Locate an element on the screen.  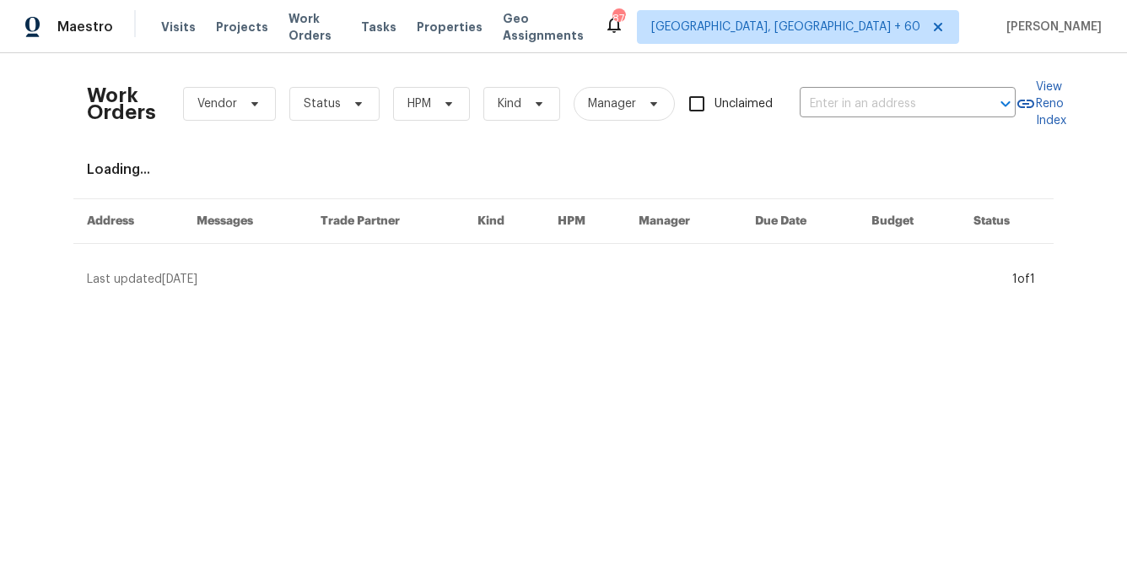
th: Status is located at coordinates (1007, 221).